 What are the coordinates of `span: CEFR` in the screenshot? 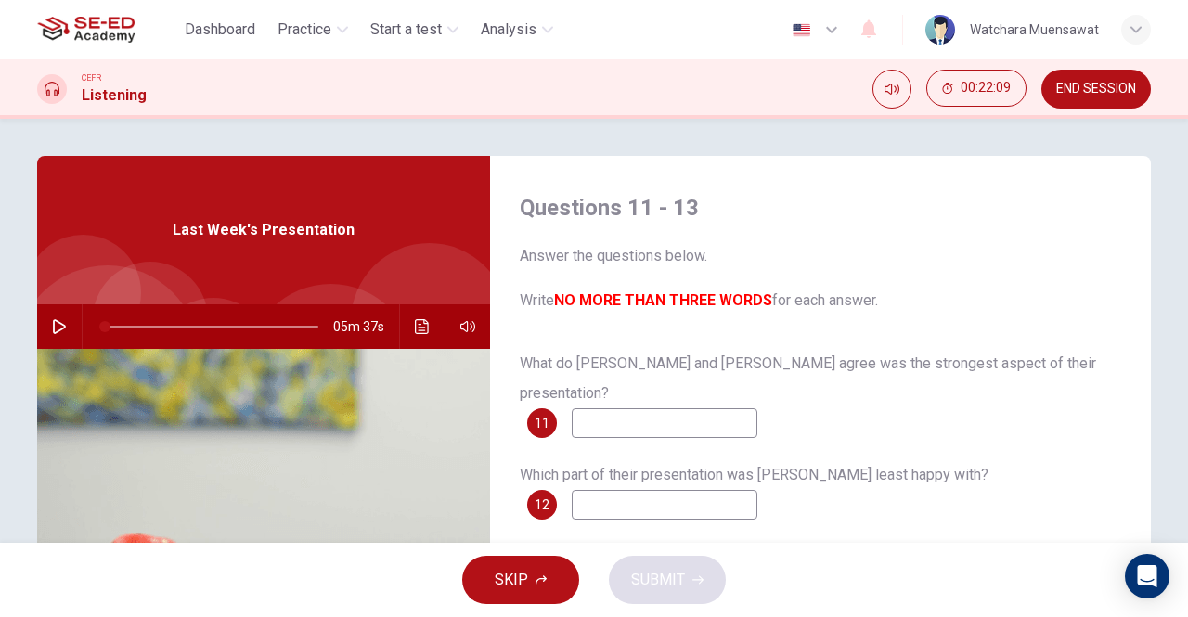 It's located at (91, 78).